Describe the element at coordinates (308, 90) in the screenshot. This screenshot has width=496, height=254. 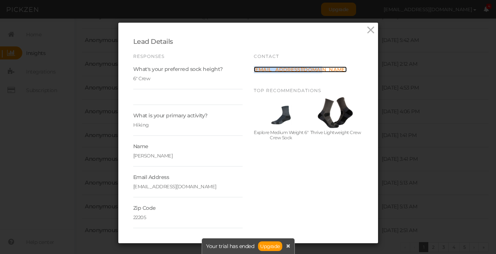
I see `h5: Top recommendations` at that location.